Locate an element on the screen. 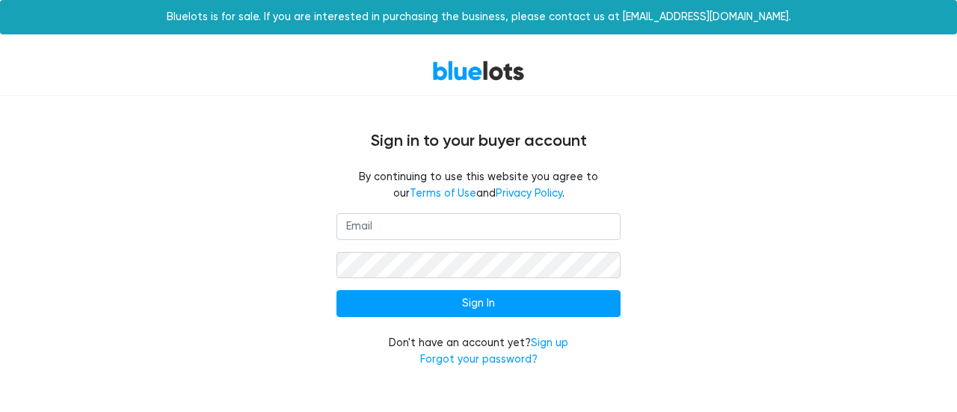  h4: Sign in to your buyer account is located at coordinates (479, 141).